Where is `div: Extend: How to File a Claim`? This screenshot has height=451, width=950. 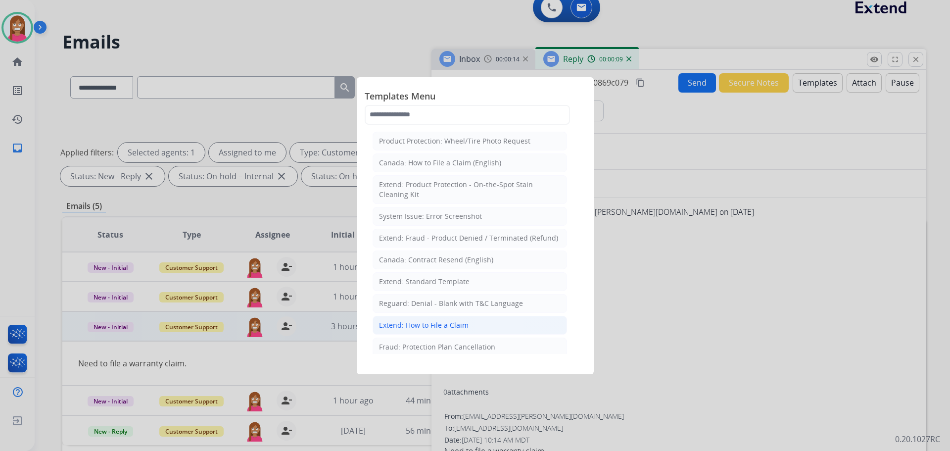
div: Extend: How to File a Claim is located at coordinates (424, 325).